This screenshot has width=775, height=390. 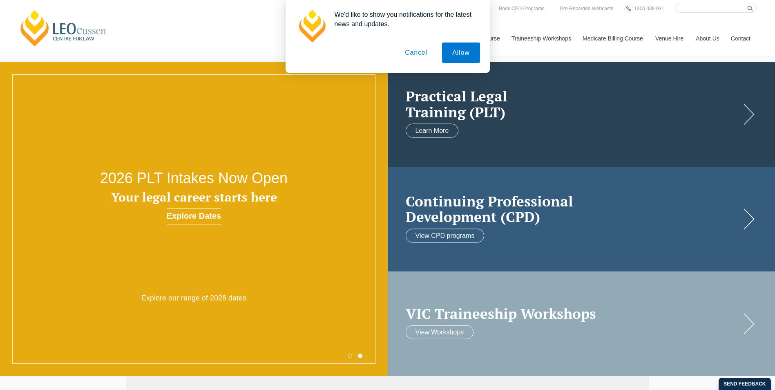 What do you see at coordinates (432, 131) in the screenshot?
I see `a: Learn More` at bounding box center [432, 131].